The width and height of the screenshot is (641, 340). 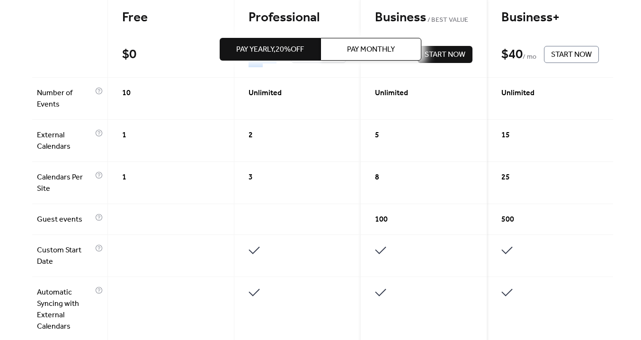 What do you see at coordinates (270, 49) in the screenshot?
I see `button: Pay Yearly,20%off` at bounding box center [270, 49].